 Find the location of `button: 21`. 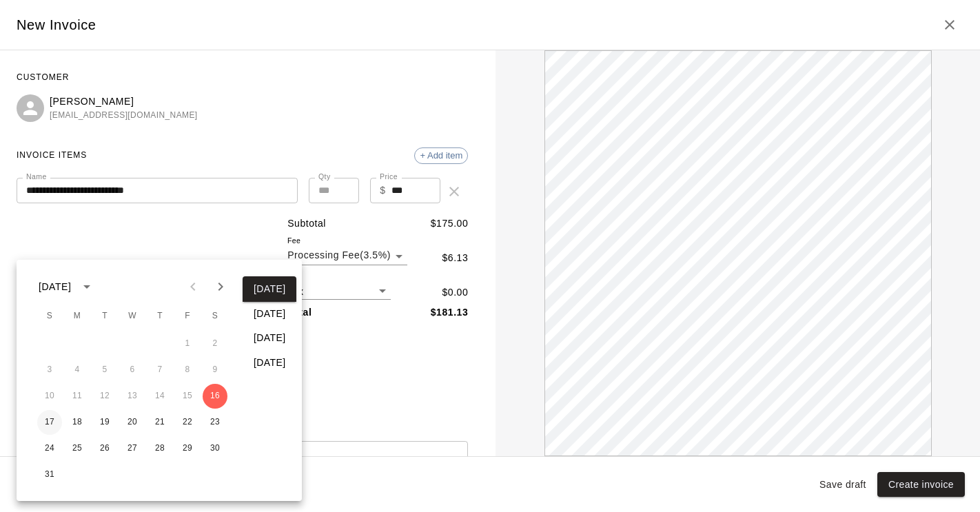

button: 21 is located at coordinates (160, 422).